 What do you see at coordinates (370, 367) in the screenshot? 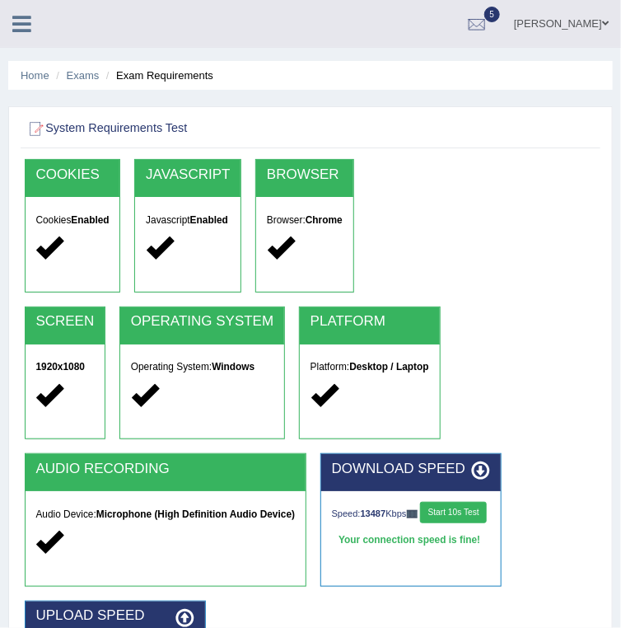
I see `h5: Platform:` at bounding box center [370, 367].